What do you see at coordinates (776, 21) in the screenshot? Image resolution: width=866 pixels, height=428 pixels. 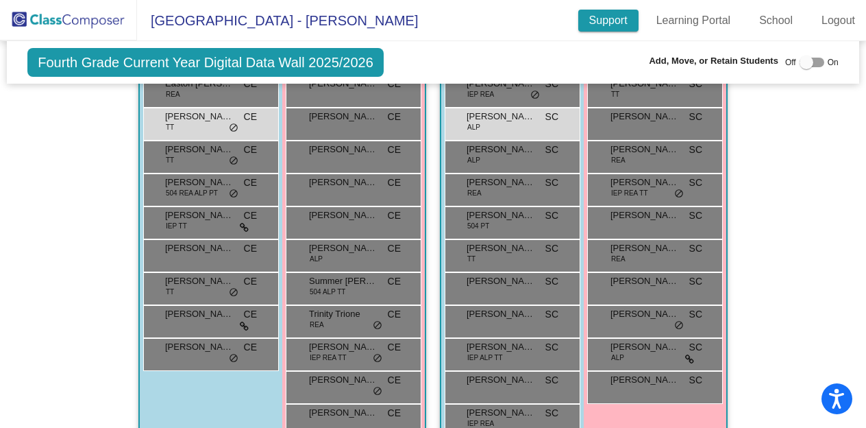 I see `a: School` at bounding box center [776, 21].